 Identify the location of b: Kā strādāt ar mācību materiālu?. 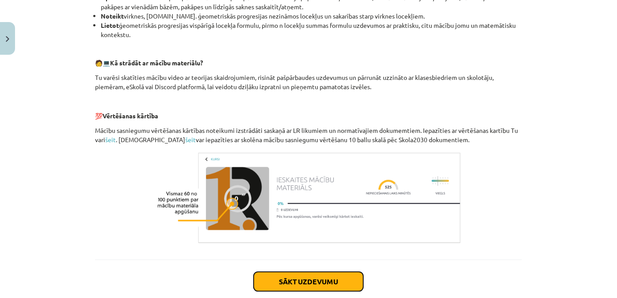
(156, 63).